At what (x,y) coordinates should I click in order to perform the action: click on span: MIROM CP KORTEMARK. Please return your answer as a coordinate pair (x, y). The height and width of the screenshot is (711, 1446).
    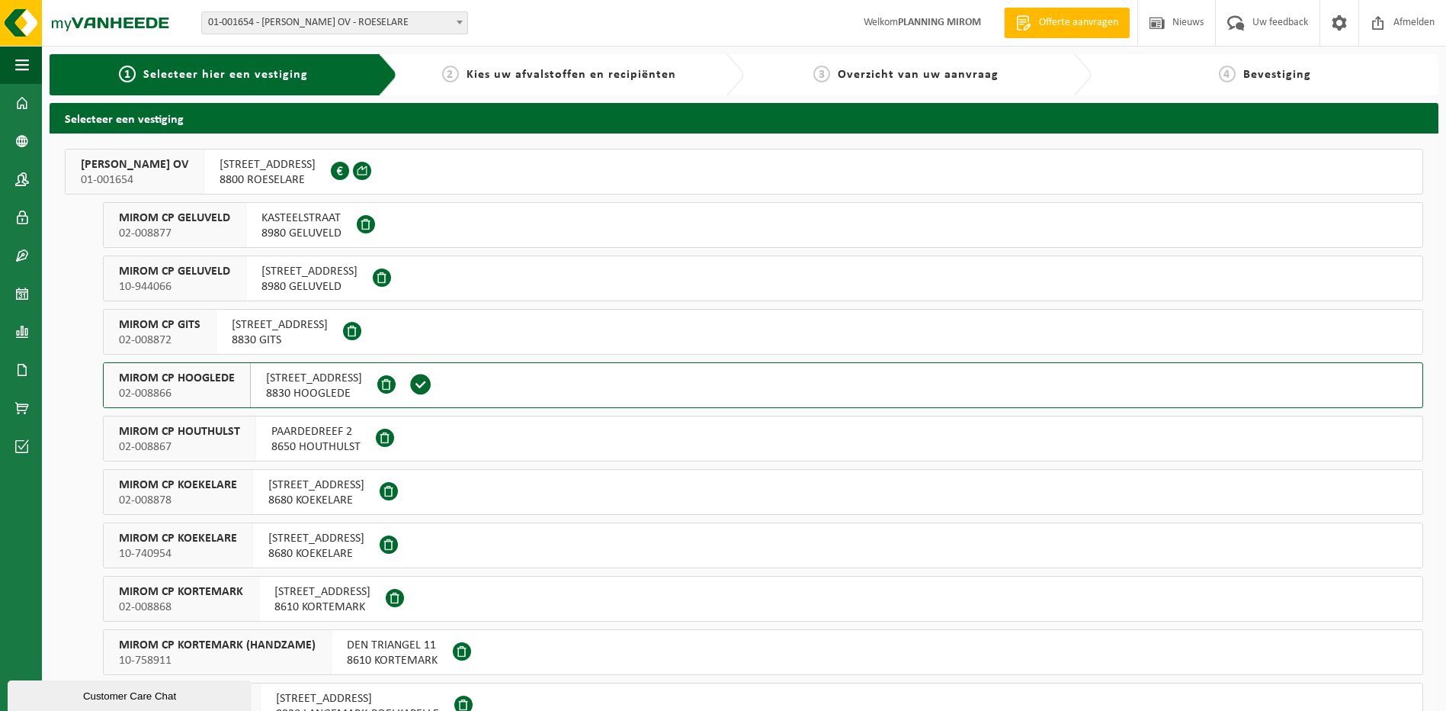
    Looking at the image, I should click on (181, 592).